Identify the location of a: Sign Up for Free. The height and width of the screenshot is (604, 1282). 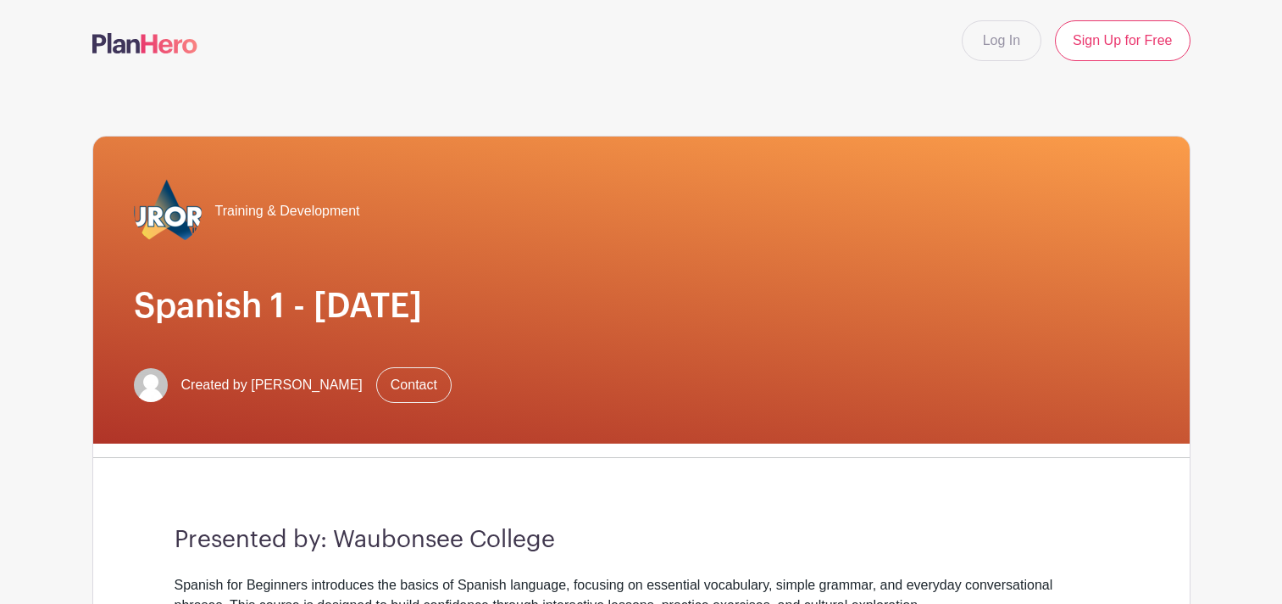
(1122, 41).